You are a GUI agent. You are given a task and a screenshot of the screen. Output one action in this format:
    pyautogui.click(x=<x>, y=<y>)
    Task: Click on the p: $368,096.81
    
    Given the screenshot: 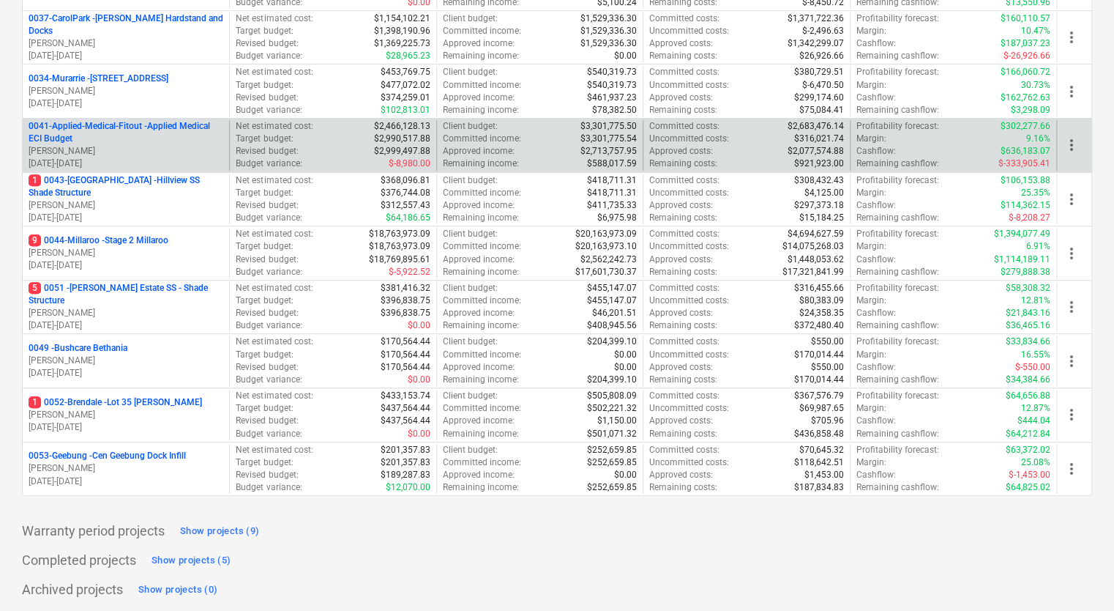 What is the action you would take?
    pyautogui.click(x=406, y=180)
    